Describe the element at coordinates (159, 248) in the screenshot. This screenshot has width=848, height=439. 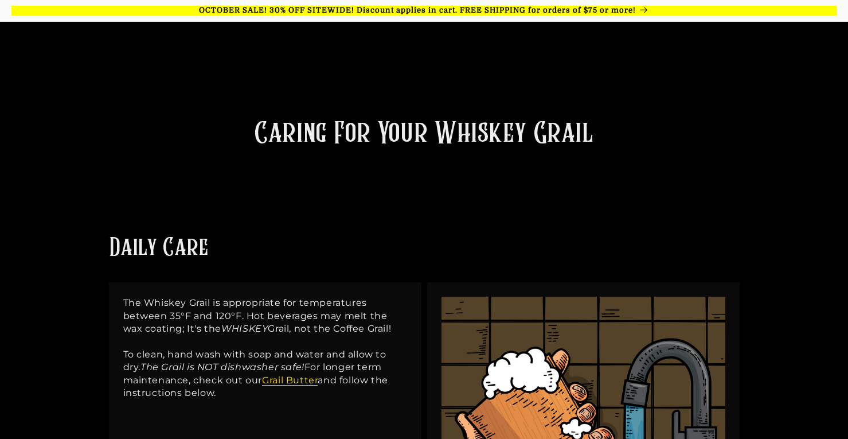
I see `h2: Daily Care` at that location.